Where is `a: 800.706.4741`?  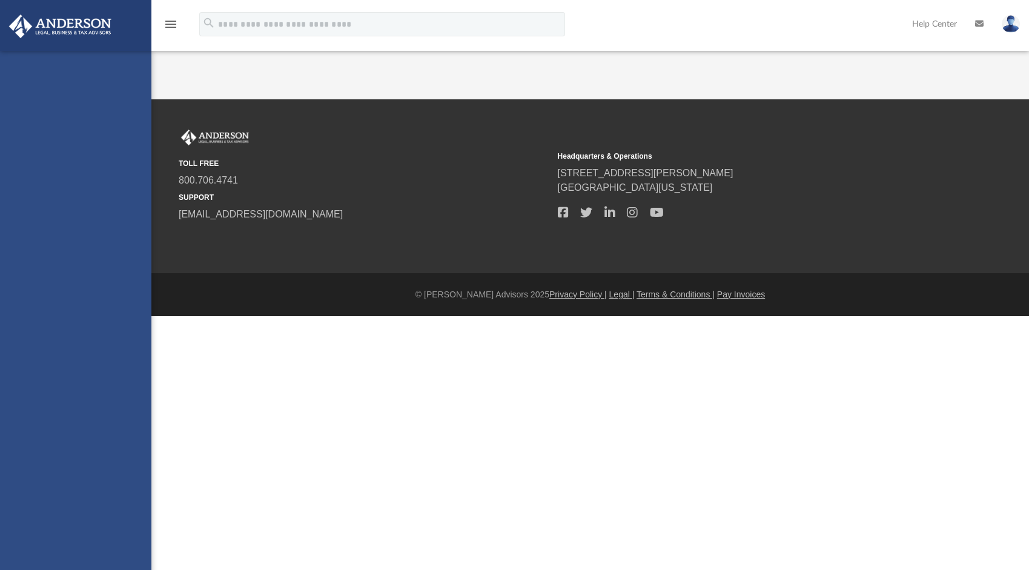 a: 800.706.4741 is located at coordinates (208, 180).